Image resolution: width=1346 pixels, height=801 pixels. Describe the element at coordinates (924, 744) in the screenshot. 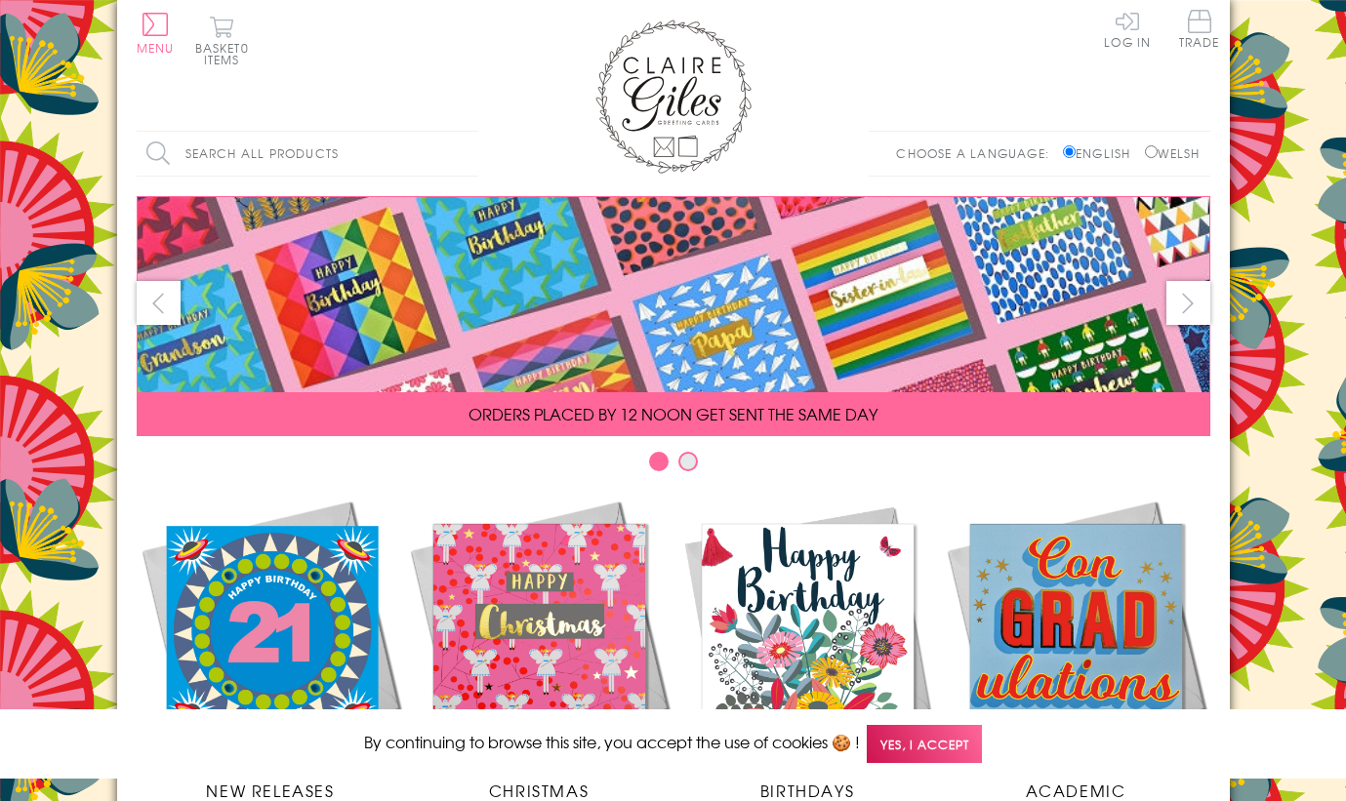

I see `span: Yes, I accept` at that location.